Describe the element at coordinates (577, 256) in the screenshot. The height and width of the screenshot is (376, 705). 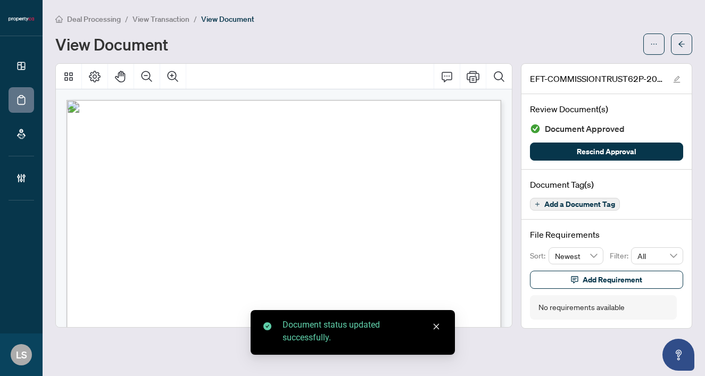
I see `span: Newest` at that location.